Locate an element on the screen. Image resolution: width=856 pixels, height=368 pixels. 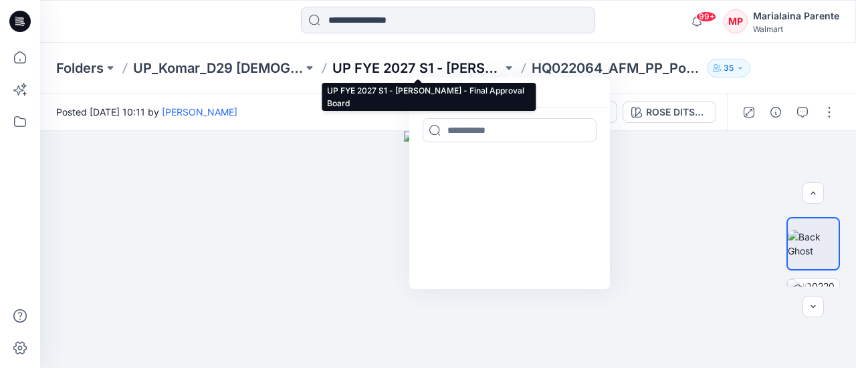
span: 99+ is located at coordinates (706, 17).